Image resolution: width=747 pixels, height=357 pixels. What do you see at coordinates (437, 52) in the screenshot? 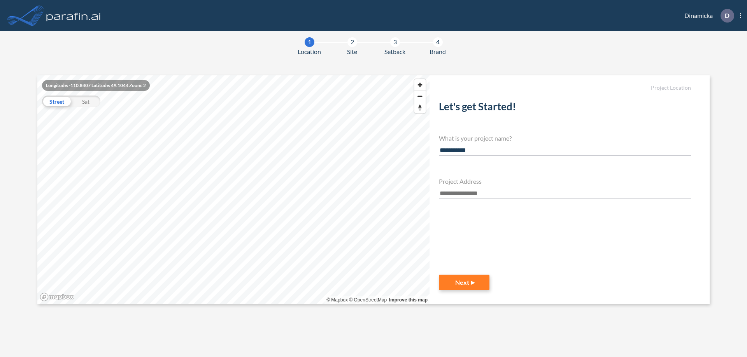
I see `span: Brand` at bounding box center [437, 52].